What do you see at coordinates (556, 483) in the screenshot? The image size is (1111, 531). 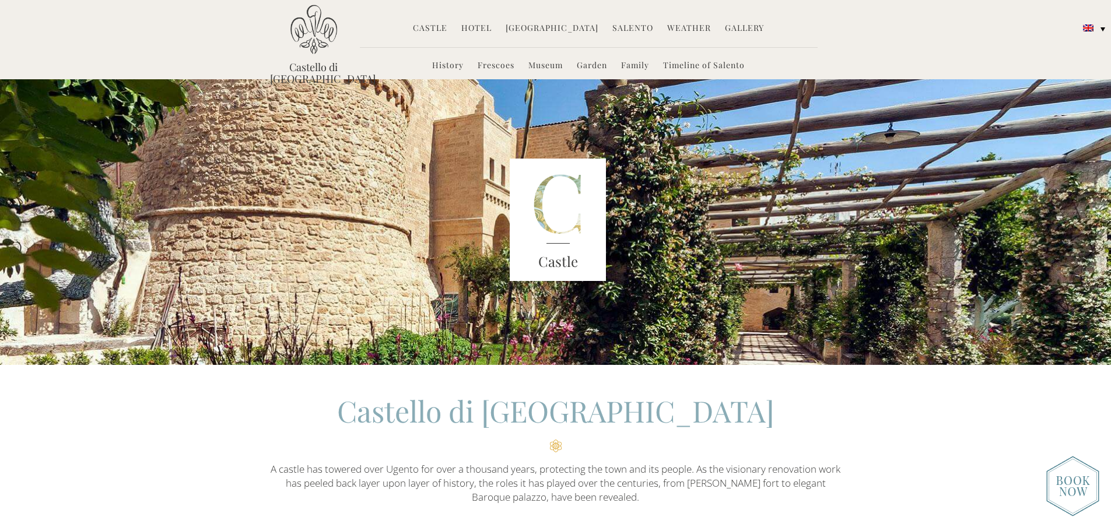 I see `p: A castle has towered over Ugento for over a thousand years, protecting the town and its people. A...` at bounding box center [556, 483].